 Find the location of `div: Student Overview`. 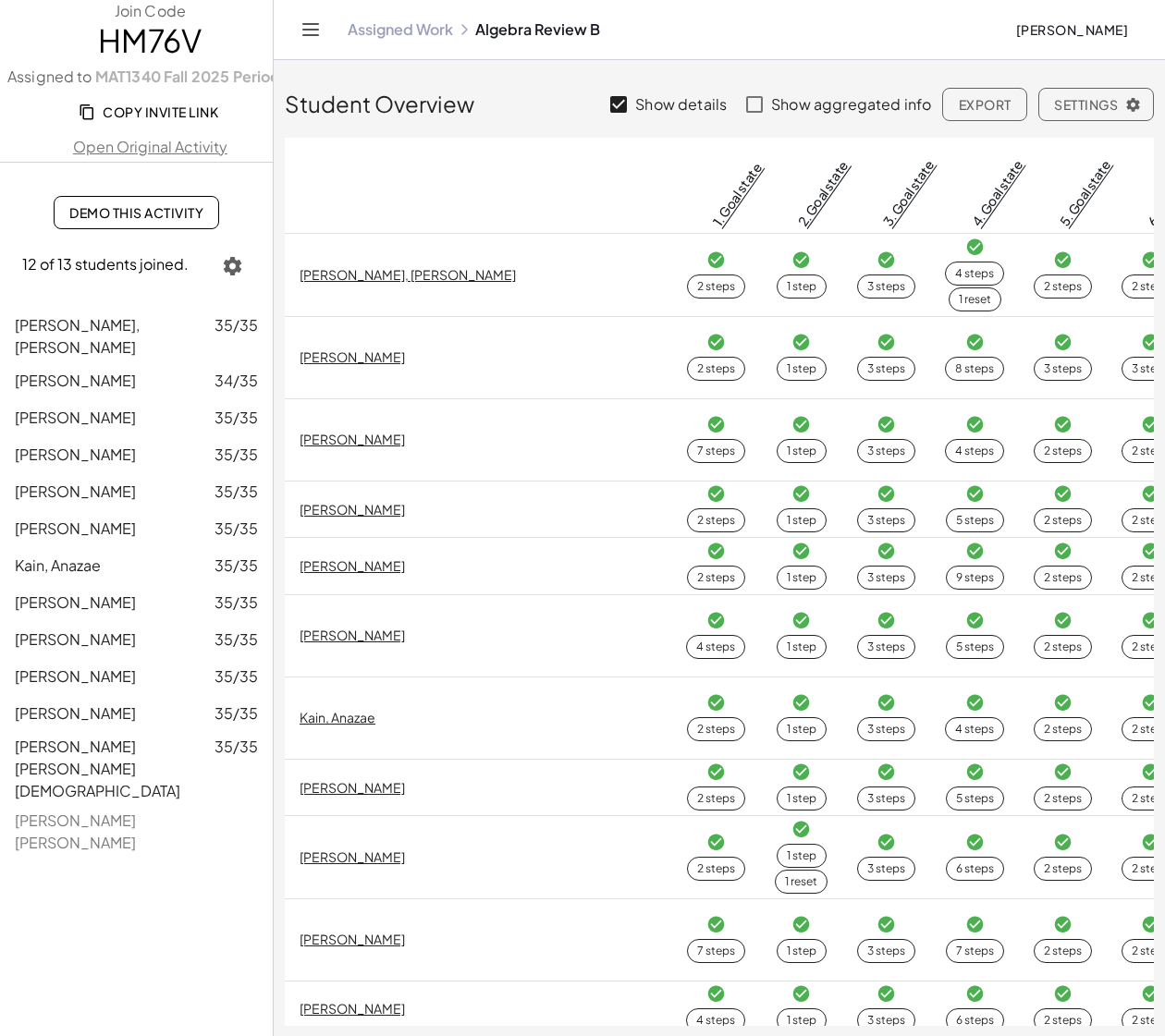

div: Student Overview is located at coordinates (720, 94).